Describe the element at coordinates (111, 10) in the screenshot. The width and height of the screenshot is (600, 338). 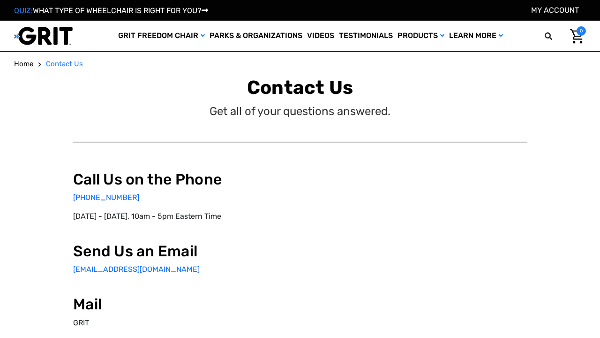
I see `a: QUIZ:WHAT TYPE OF WHEELCHAIR IS RIGHT FOR YOU?` at that location.